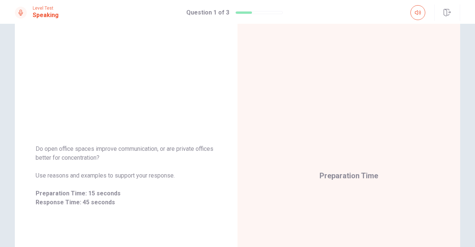 The image size is (475, 247). What do you see at coordinates (126, 176) in the screenshot?
I see `span: Use reasons and examples to support your response.` at bounding box center [126, 176].